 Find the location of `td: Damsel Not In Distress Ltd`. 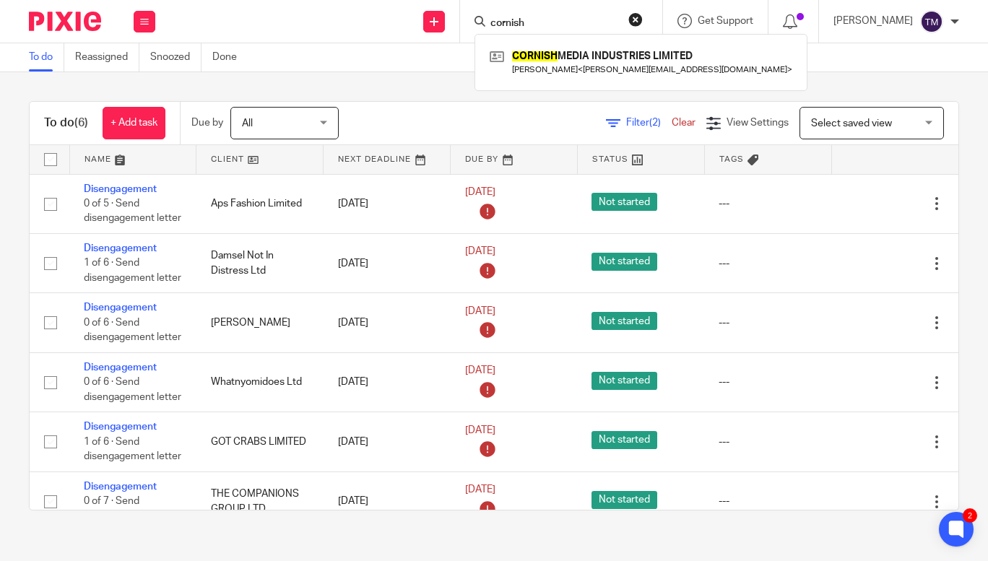

td: Damsel Not In Distress Ltd is located at coordinates (260, 263).